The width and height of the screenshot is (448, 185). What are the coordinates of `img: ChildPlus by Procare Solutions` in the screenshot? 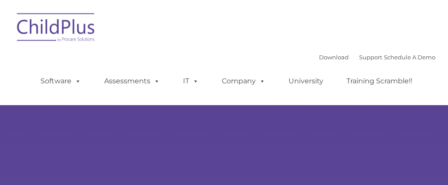 It's located at (56, 29).